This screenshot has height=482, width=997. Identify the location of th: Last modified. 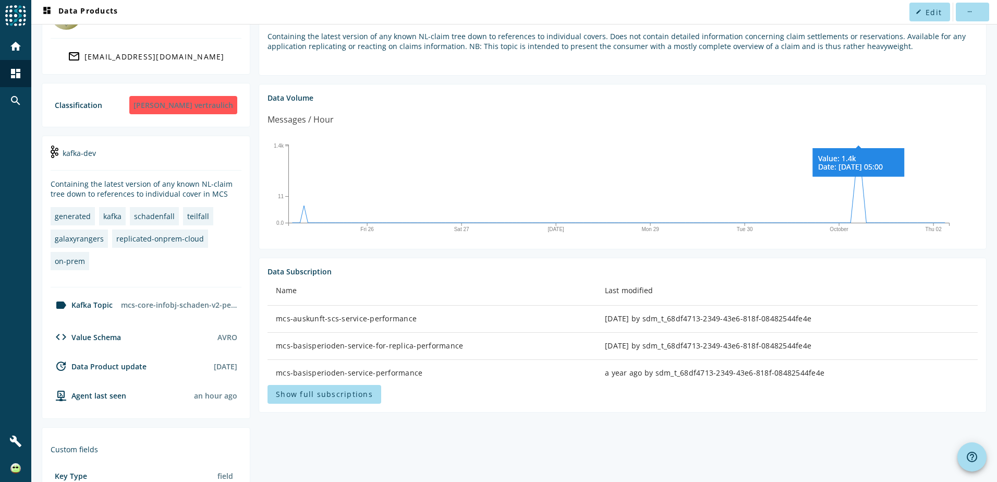
(787, 291).